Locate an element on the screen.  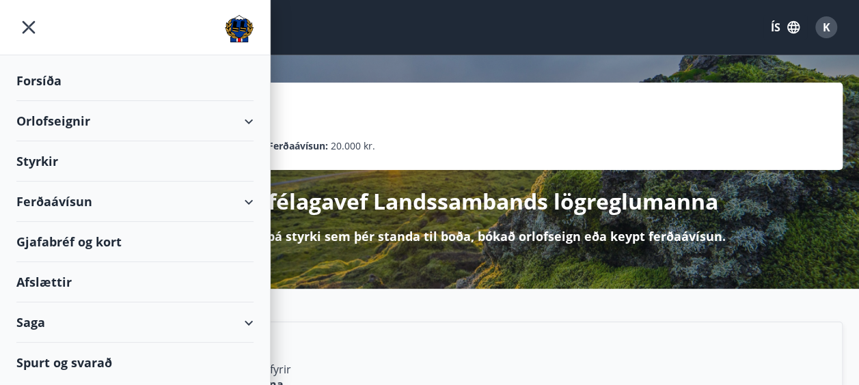
div: Gjafabréf og kort is located at coordinates (135, 242).